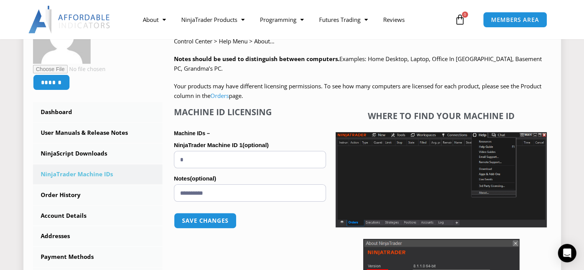 Image resolution: width=584 pixels, height=270 pixels. Describe the element at coordinates (343, 20) in the screenshot. I see `a: Futures Trading` at that location.